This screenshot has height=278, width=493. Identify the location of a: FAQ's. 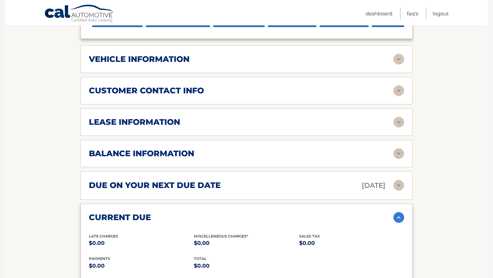
(412, 13).